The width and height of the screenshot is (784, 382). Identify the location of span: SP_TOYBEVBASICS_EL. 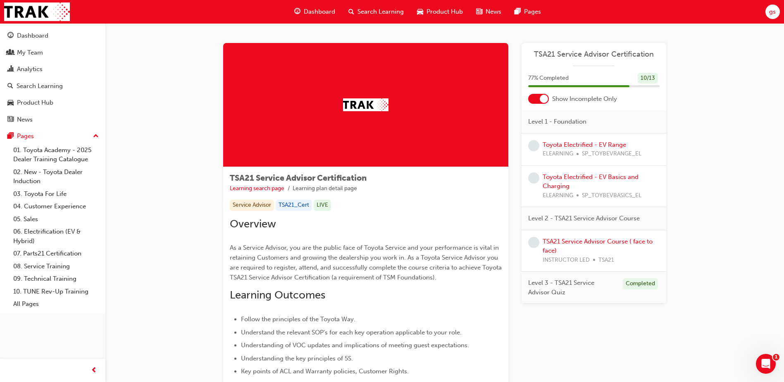
(611, 195).